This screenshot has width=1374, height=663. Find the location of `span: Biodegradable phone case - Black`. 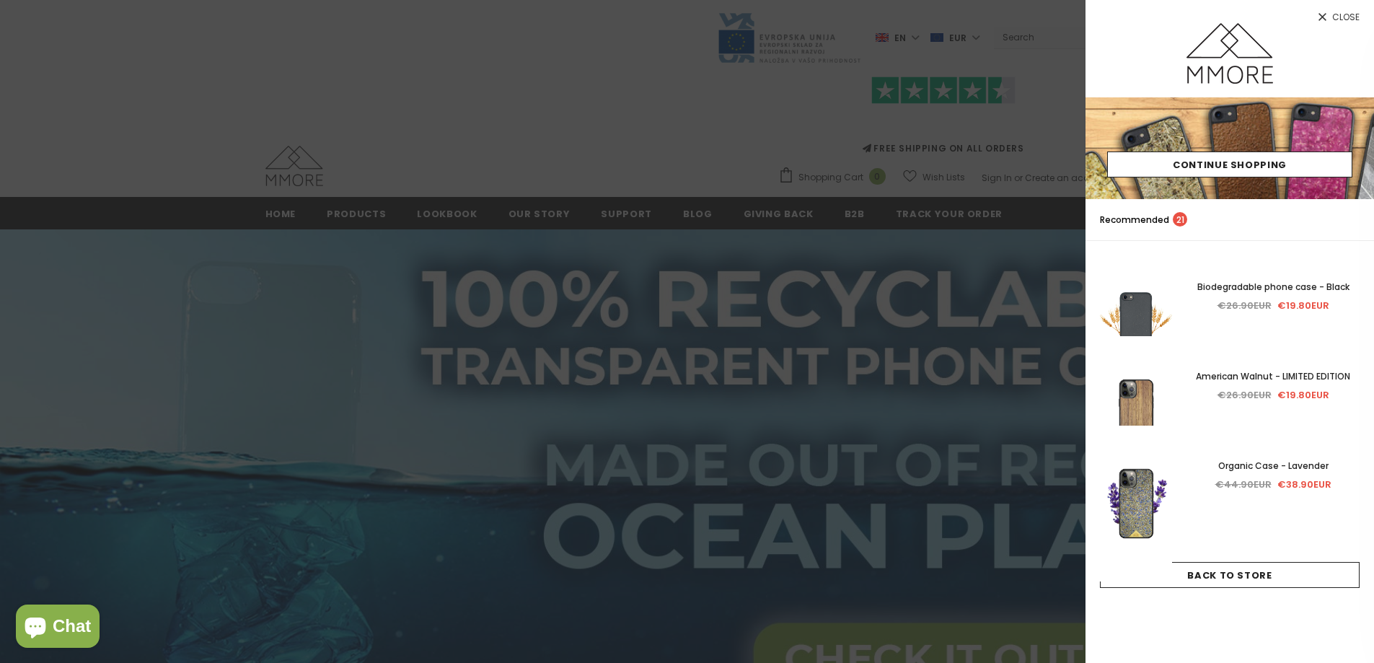

span: Biodegradable phone case - Black is located at coordinates (1273, 286).